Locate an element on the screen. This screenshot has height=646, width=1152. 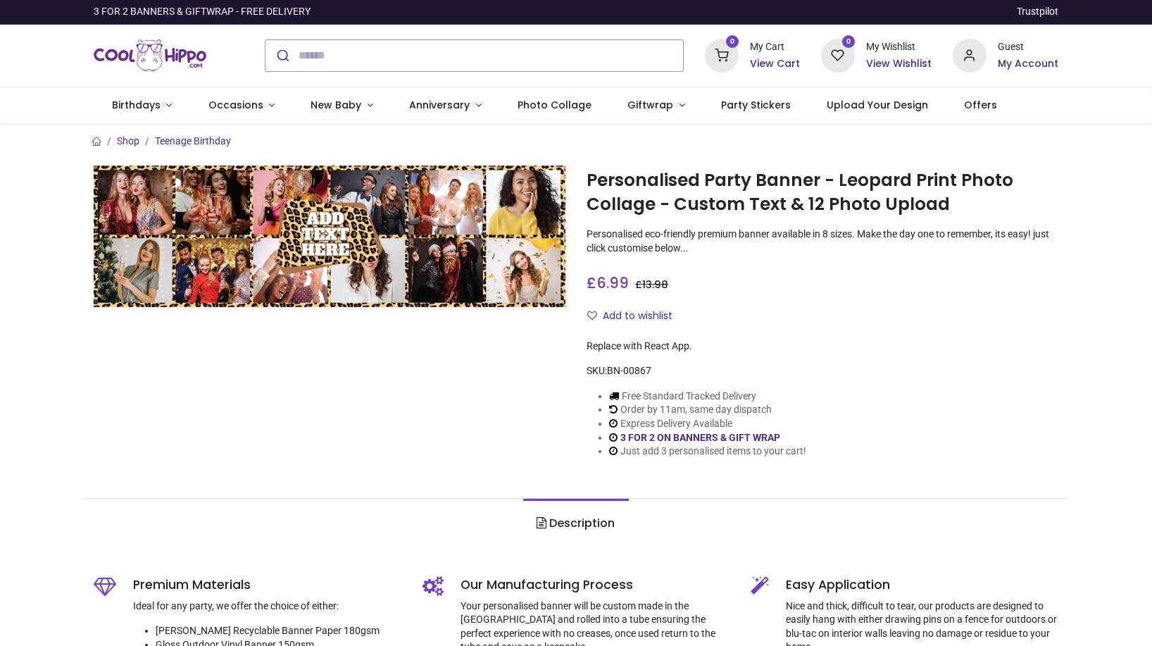
button: Submit is located at coordinates (282, 56).